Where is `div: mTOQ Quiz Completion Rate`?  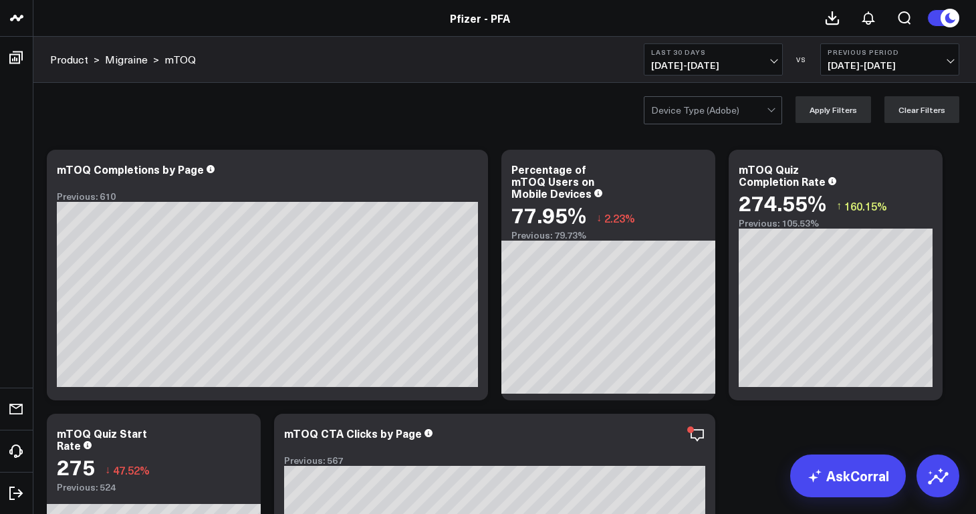 div: mTOQ Quiz Completion Rate is located at coordinates (782, 175).